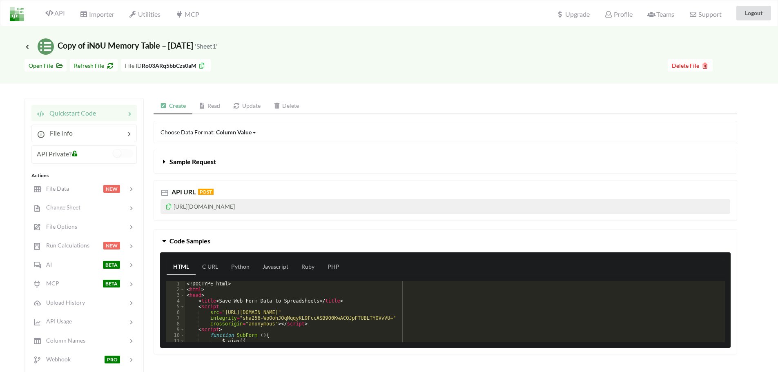  I want to click on div: 4, so click(175, 301).